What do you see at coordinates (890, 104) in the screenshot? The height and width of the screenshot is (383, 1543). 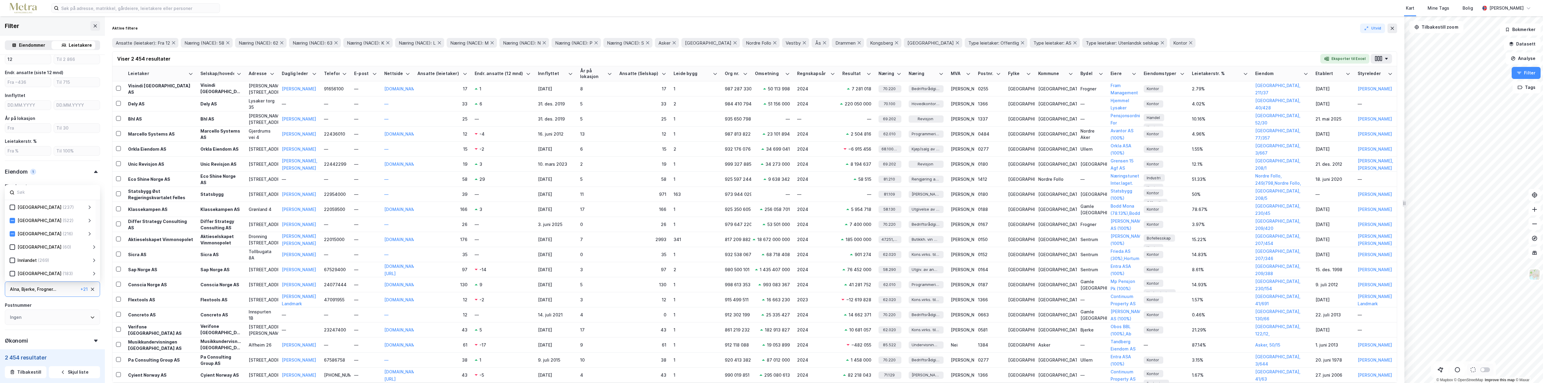 I see `span: 70.100` at bounding box center [890, 104].